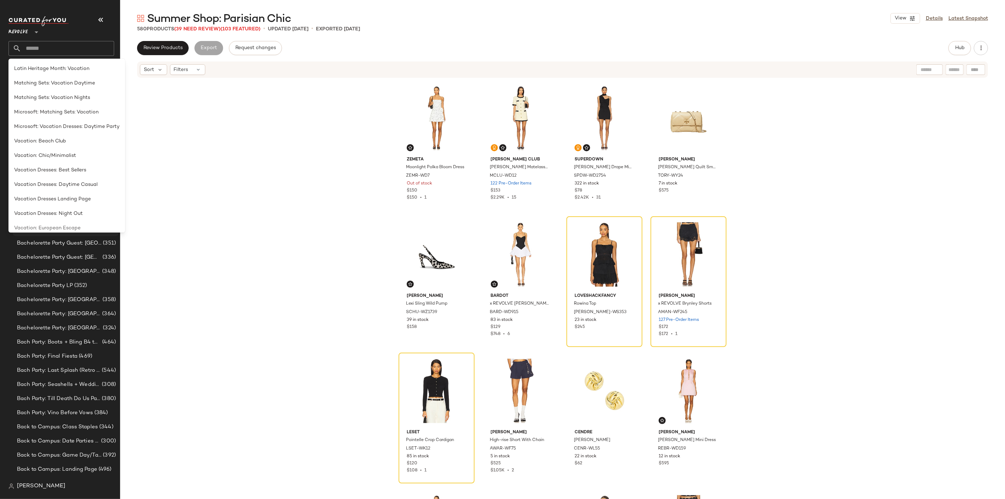 Image resolution: width=1005 pixels, height=499 pixels. What do you see at coordinates (149, 70) in the screenshot?
I see `span: Sort` at bounding box center [149, 70].